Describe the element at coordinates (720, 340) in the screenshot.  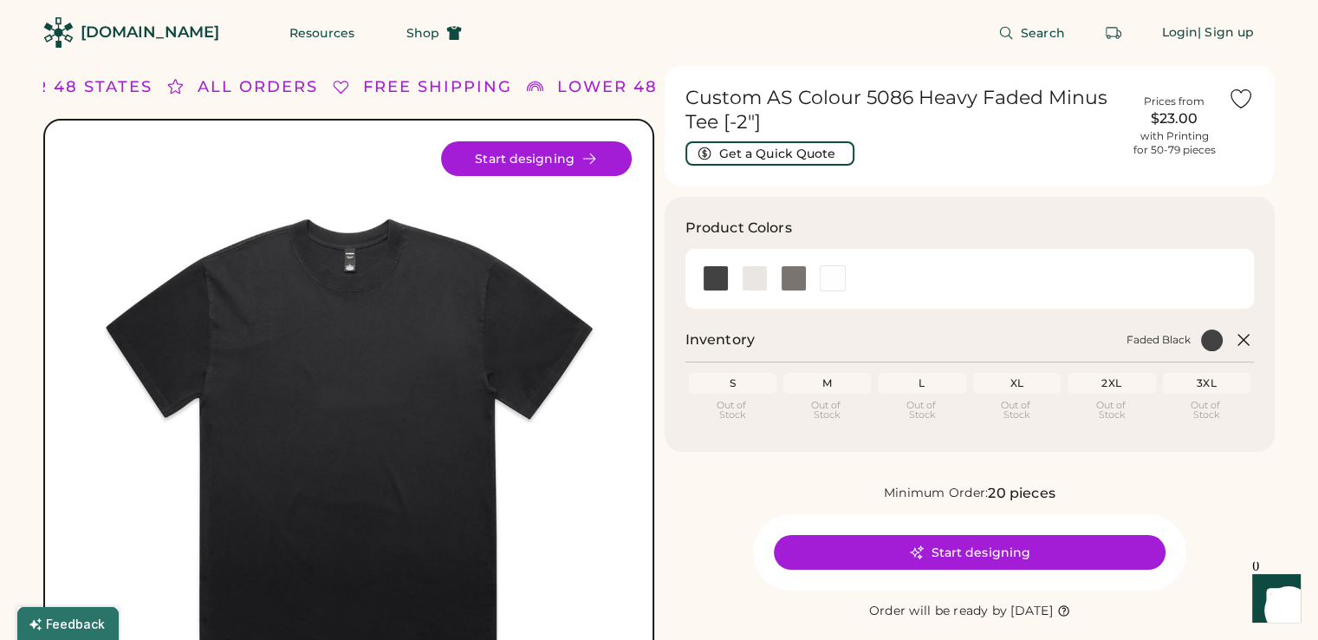
I see `h2: Inventory` at that location.